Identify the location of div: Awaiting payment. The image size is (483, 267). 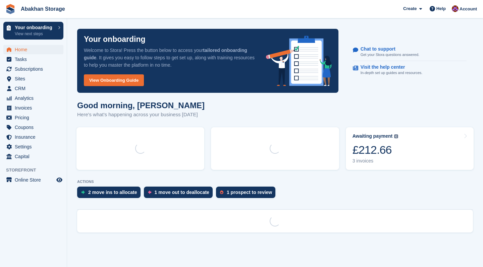
(372, 136).